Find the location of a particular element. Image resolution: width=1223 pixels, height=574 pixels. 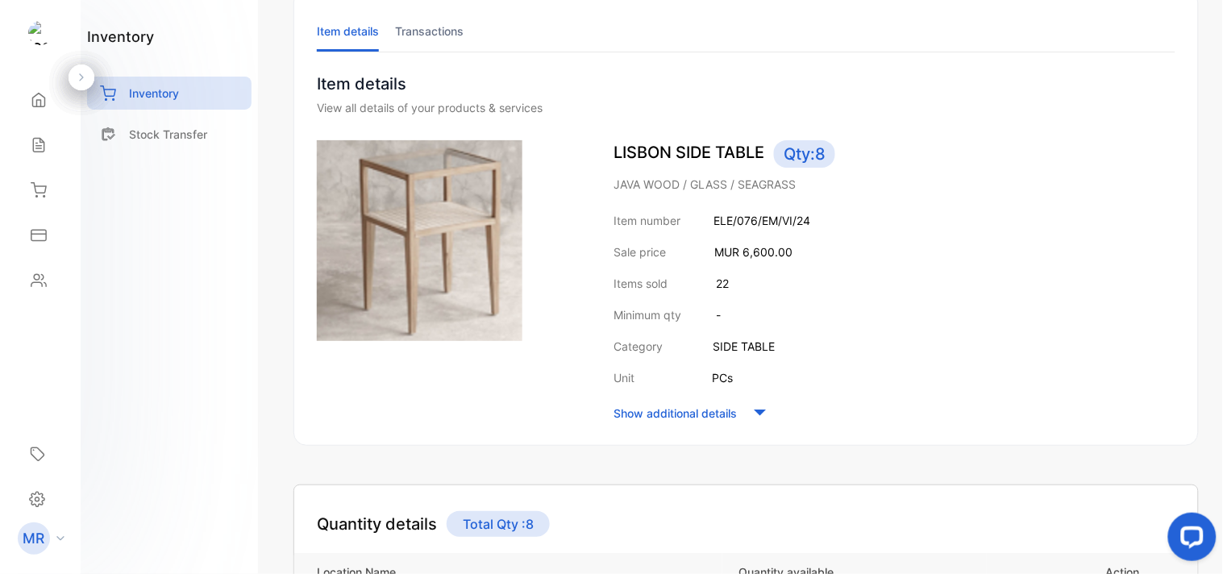

img: item is located at coordinates (419, 240).